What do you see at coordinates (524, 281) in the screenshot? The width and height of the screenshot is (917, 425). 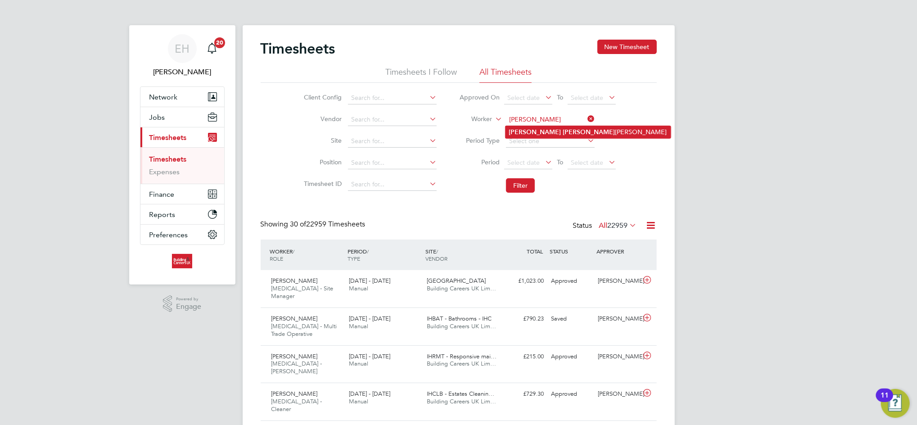 I see `div: £1,023.00` at bounding box center [524, 281].